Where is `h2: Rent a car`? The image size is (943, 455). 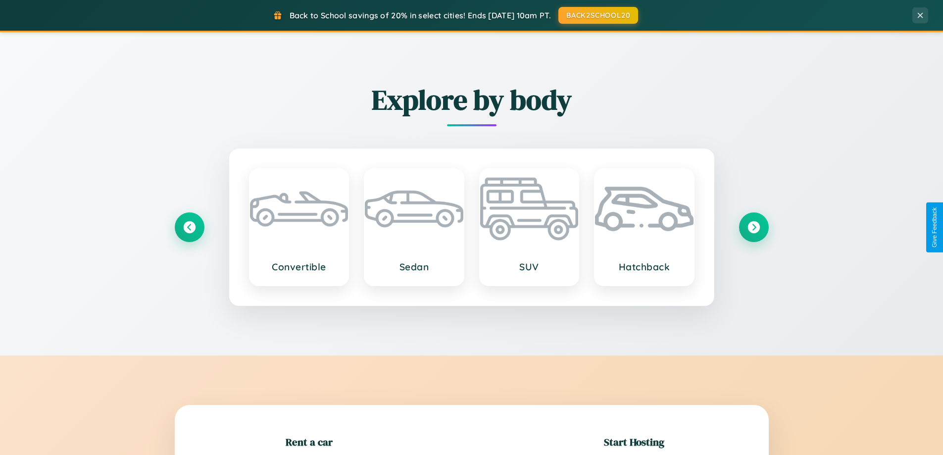
h2: Rent a car is located at coordinates (309, 442).